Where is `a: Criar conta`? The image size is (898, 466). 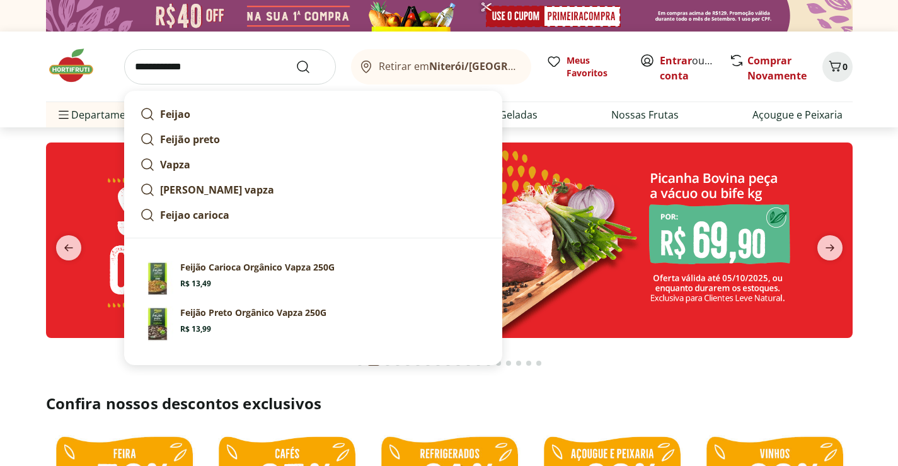
a: Criar conta is located at coordinates (694, 68).